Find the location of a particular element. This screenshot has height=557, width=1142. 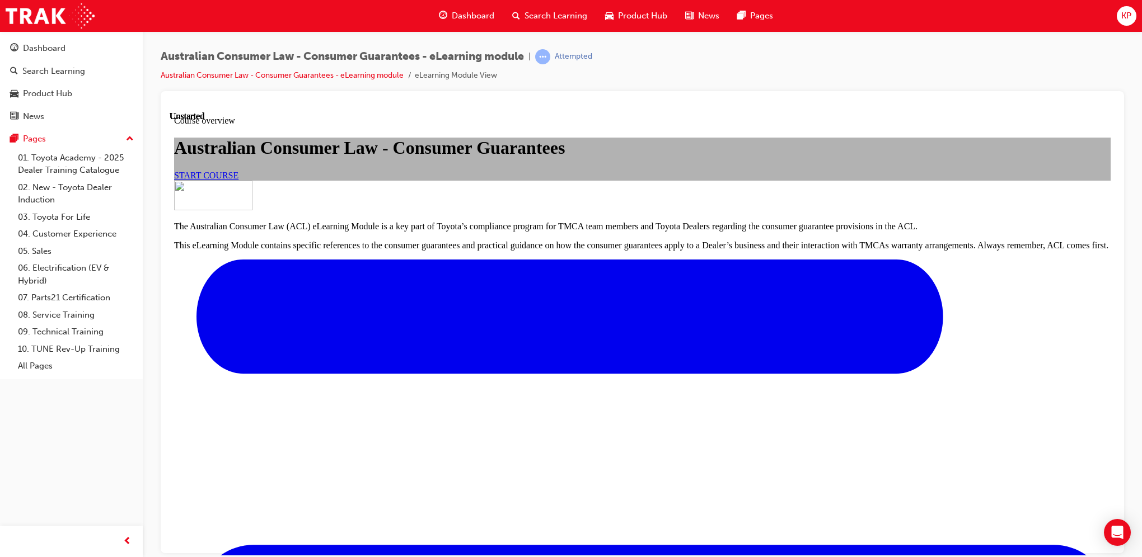

a: 09. Technical Training is located at coordinates (76, 332).